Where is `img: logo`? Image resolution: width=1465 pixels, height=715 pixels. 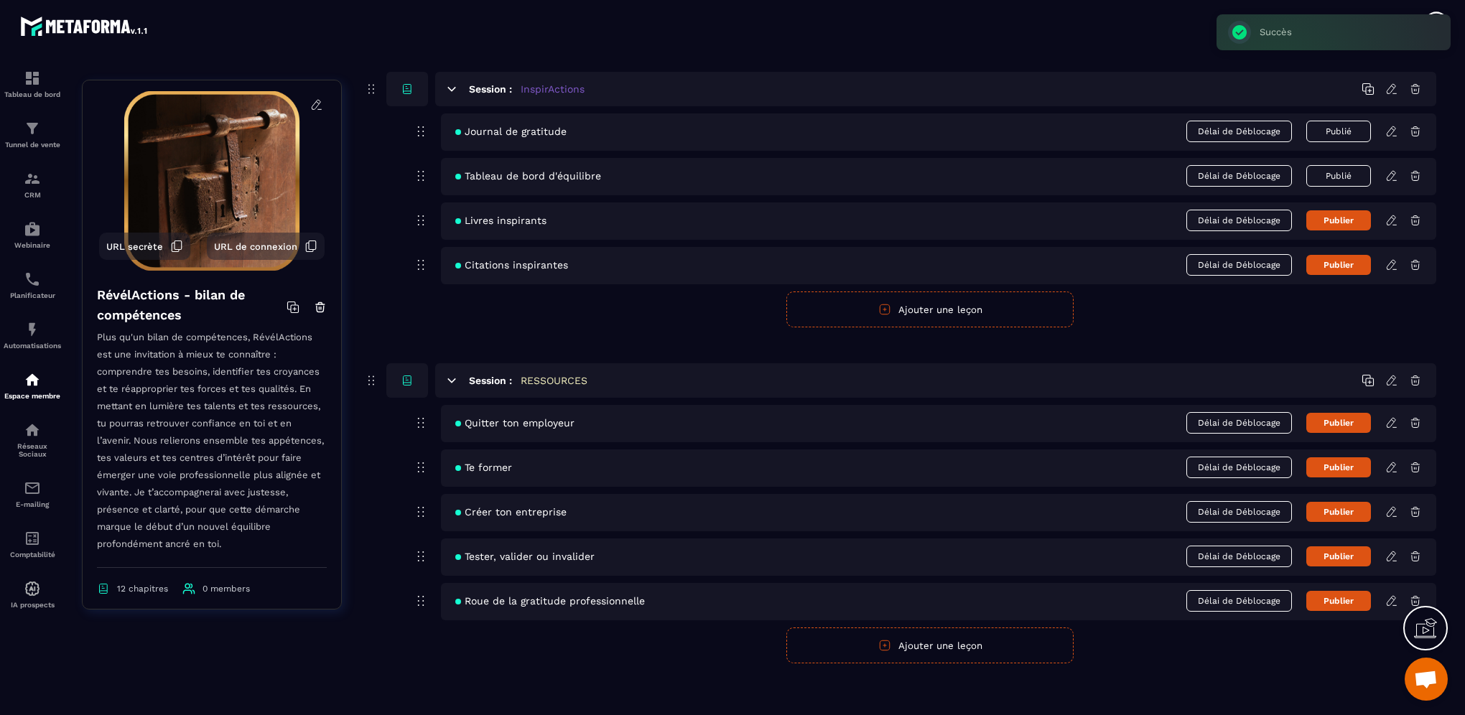 img: logo is located at coordinates (85, 26).